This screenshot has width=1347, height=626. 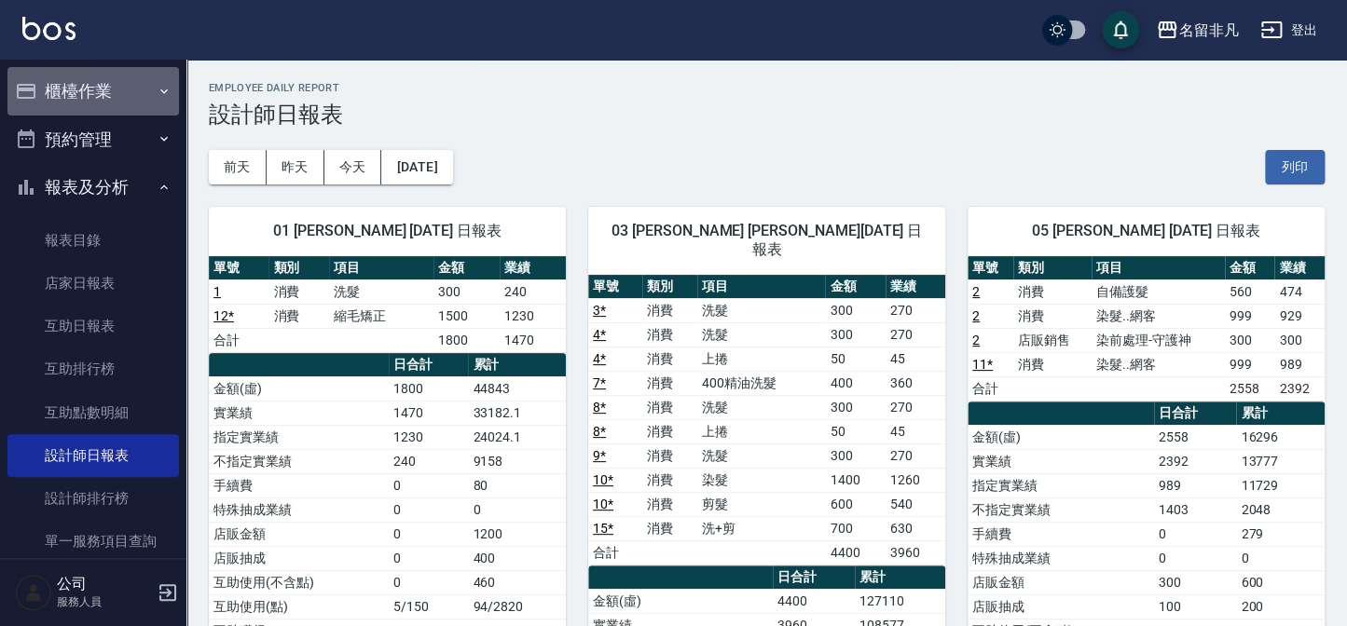 I want to click on td: 特殊抽成業績, so click(x=298, y=510).